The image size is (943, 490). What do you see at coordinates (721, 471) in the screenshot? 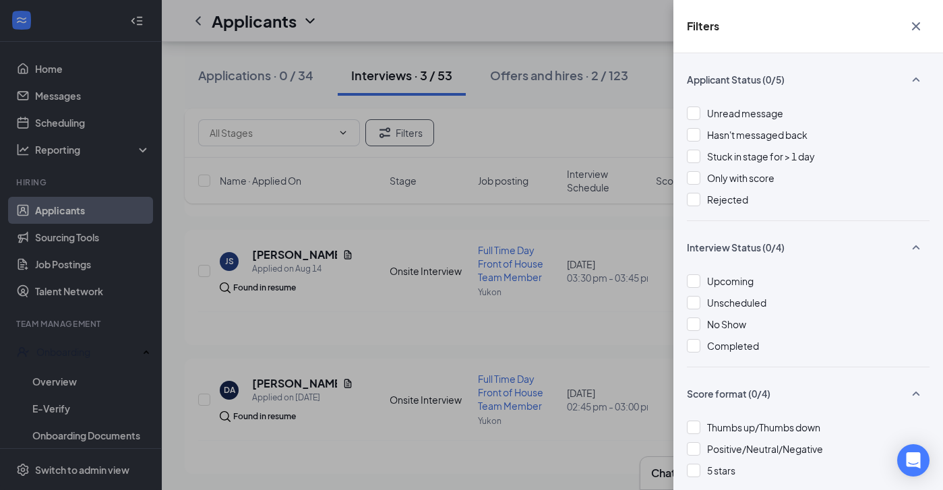
I see `span: 5 stars` at bounding box center [721, 471].